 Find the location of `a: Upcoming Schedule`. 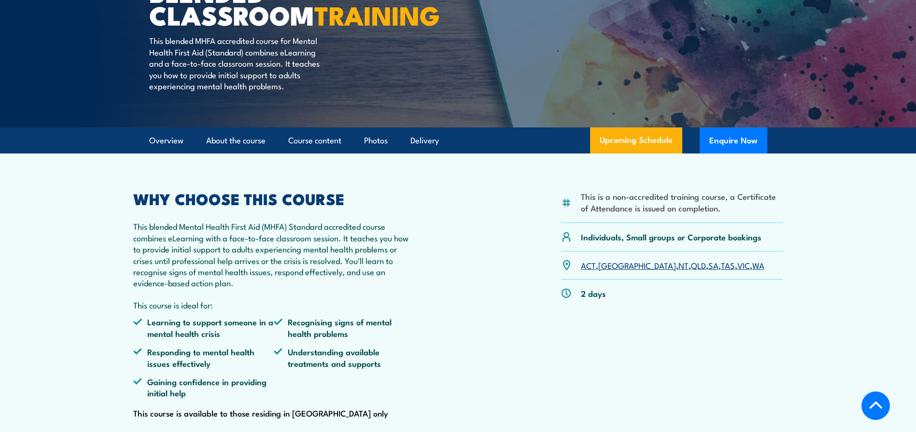

a: Upcoming Schedule is located at coordinates (636, 141).